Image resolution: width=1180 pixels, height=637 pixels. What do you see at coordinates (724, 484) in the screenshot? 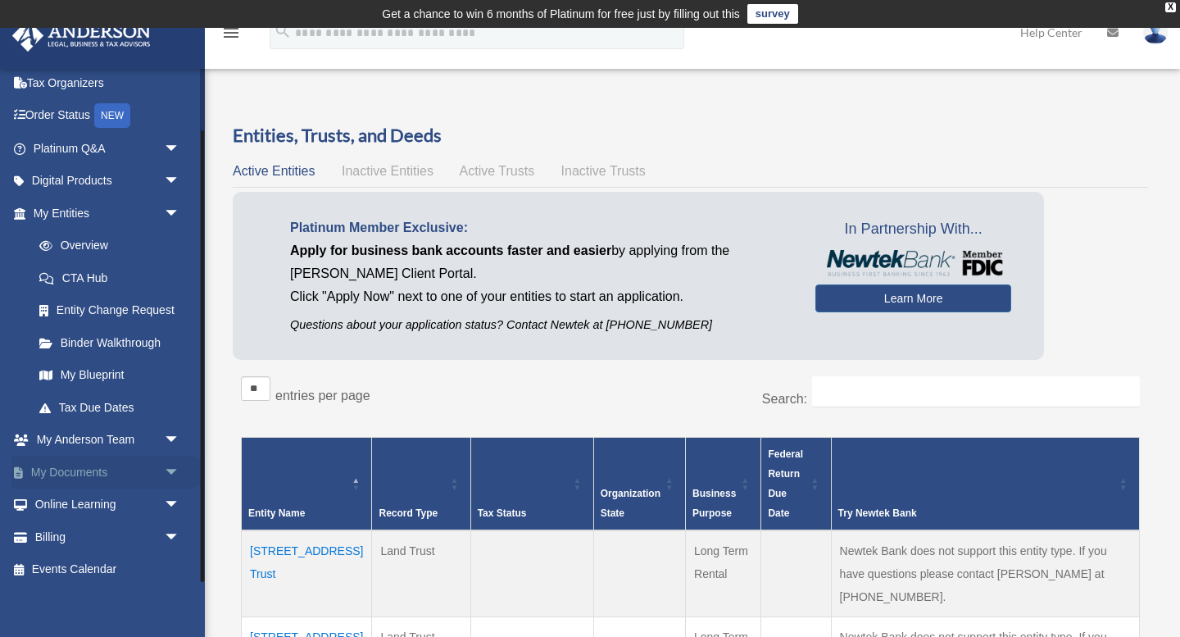
I see `th: Business Purpose: Activate to sort` at bounding box center [724, 484].